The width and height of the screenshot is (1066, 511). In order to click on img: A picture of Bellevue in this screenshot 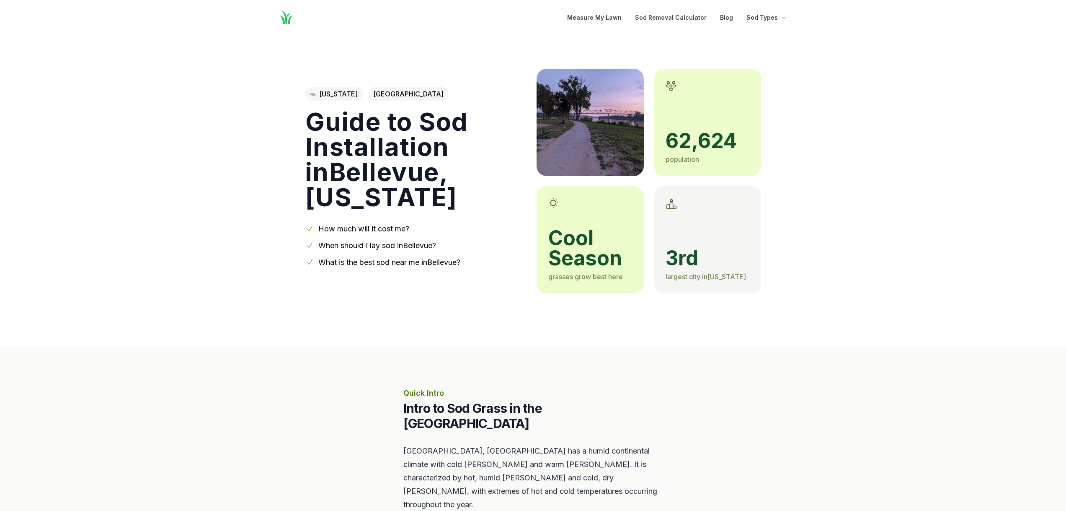, I will do `click(590, 122)`.